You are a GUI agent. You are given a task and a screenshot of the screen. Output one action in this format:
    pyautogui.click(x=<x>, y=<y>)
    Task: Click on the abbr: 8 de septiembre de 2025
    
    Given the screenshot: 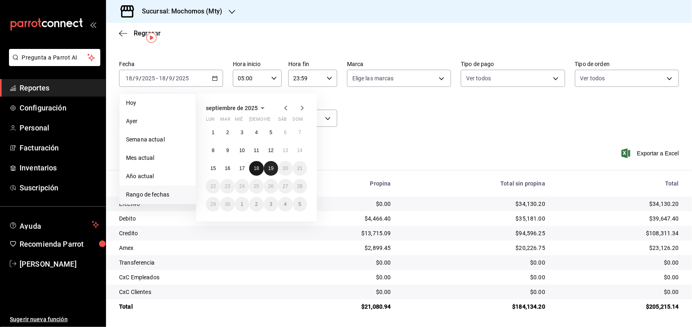 What is the action you would take?
    pyautogui.click(x=213, y=150)
    